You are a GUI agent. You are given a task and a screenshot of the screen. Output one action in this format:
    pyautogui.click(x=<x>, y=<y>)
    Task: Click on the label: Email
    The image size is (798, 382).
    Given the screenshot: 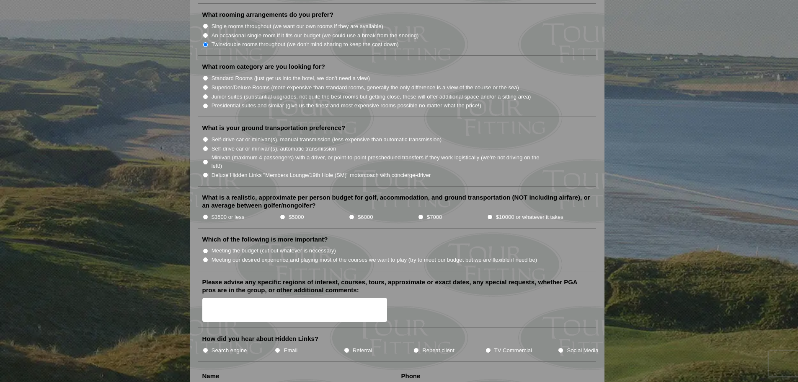 What is the action you would take?
    pyautogui.click(x=290, y=350)
    